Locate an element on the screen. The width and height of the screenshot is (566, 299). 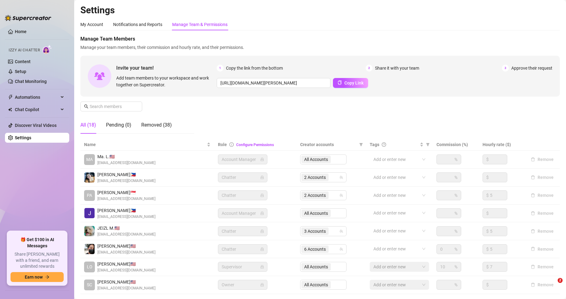
span: 3 Accounts is located at coordinates (315, 231).